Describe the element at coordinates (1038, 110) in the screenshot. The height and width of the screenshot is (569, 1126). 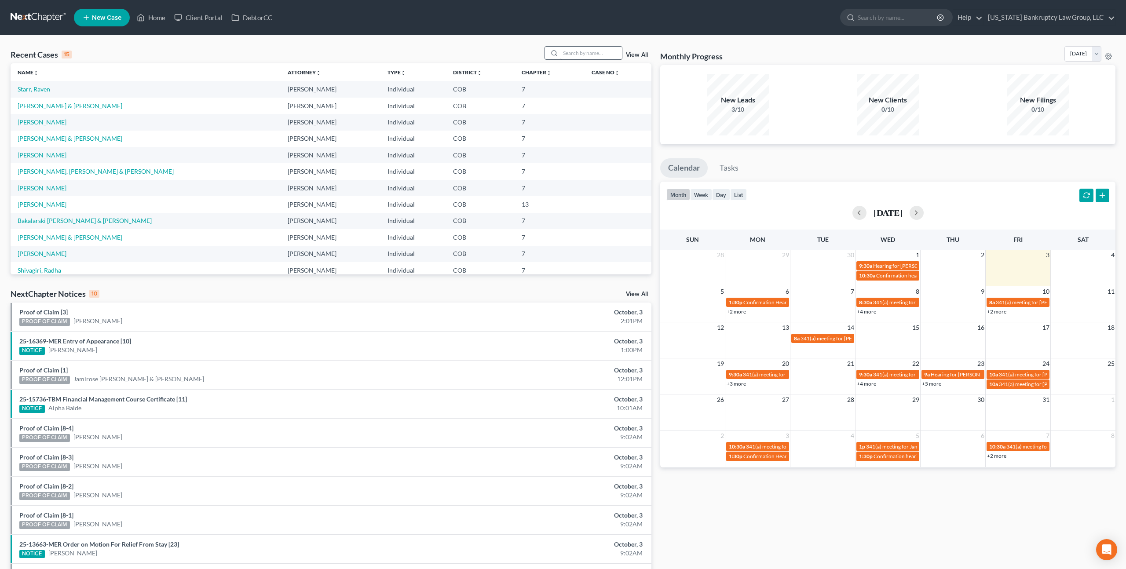
I see `div: 0/10` at that location.